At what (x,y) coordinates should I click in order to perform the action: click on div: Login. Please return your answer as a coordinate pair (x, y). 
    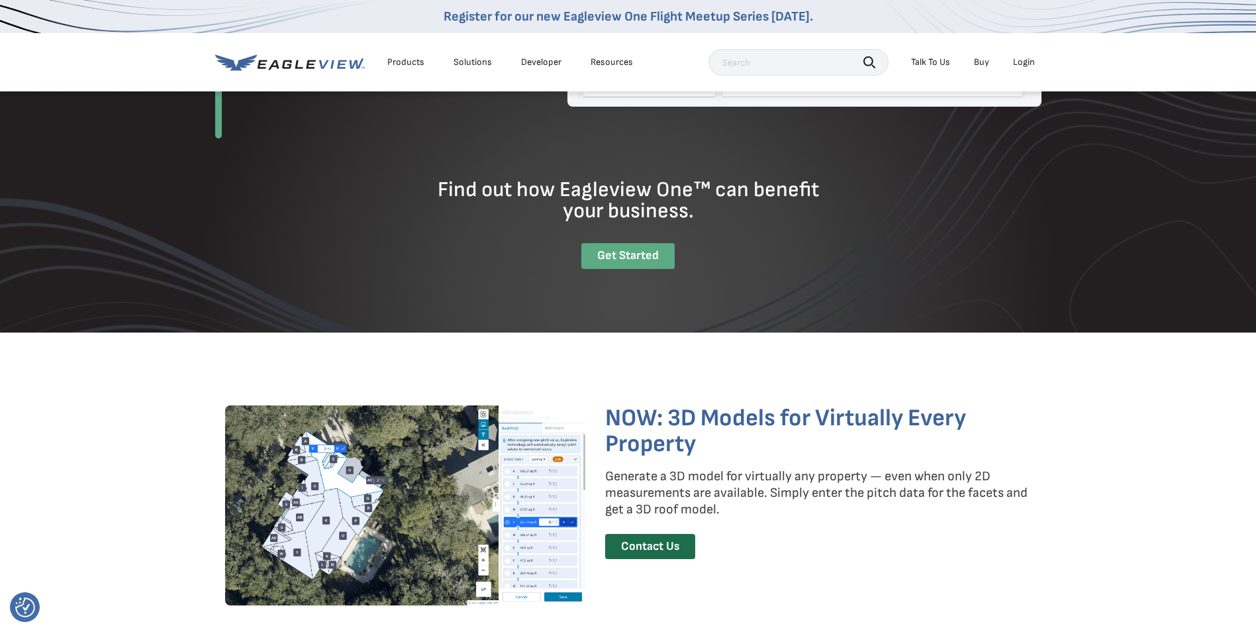
    Looking at the image, I should click on (1023, 62).